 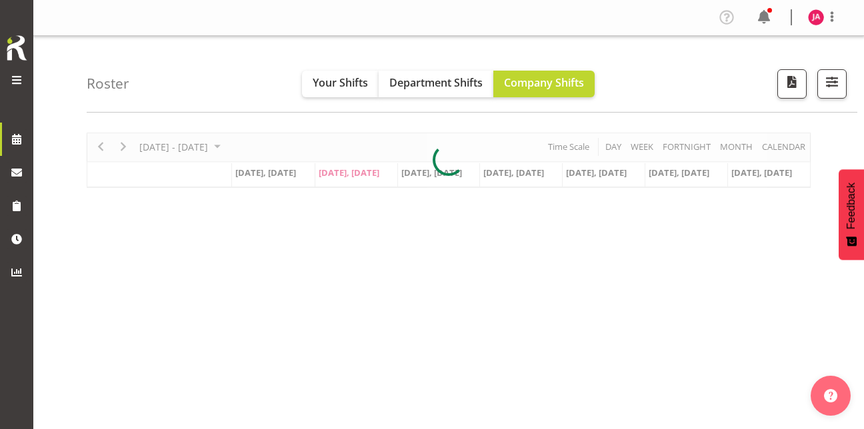 What do you see at coordinates (544, 84) in the screenshot?
I see `button: Company Shifts` at bounding box center [544, 84].